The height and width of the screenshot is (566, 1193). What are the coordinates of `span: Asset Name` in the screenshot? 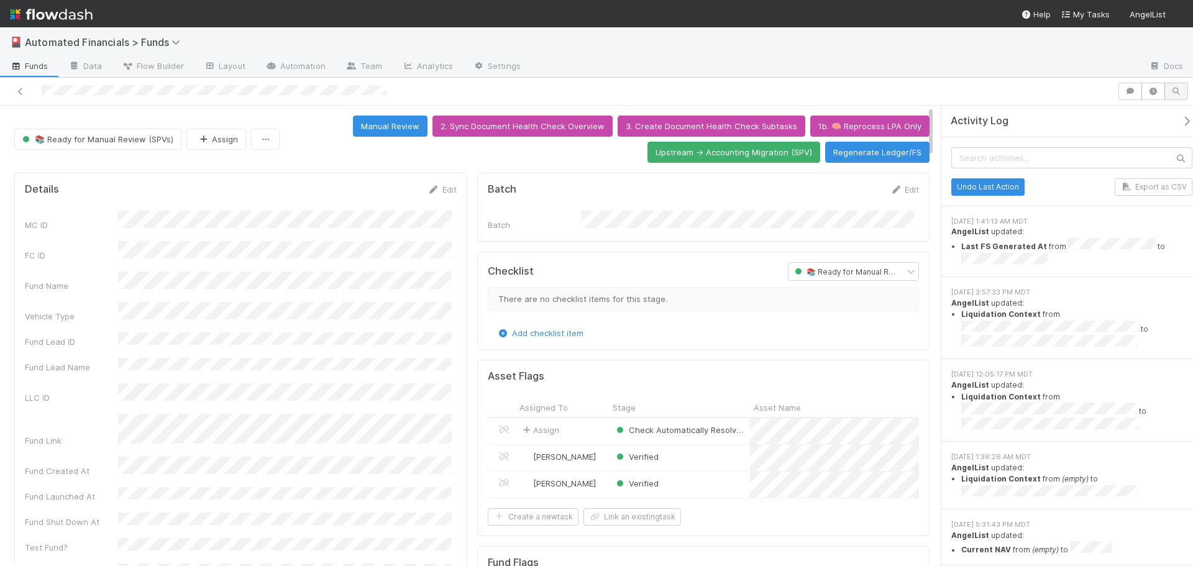 It's located at (778, 408).